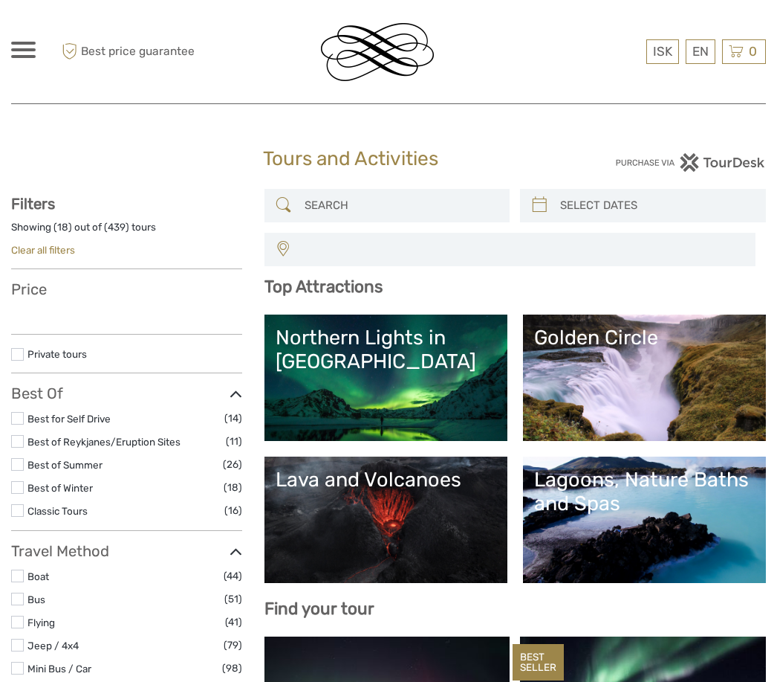 Image resolution: width=777 pixels, height=682 pixels. What do you see at coordinates (62, 227) in the screenshot?
I see `label: 18` at bounding box center [62, 227].